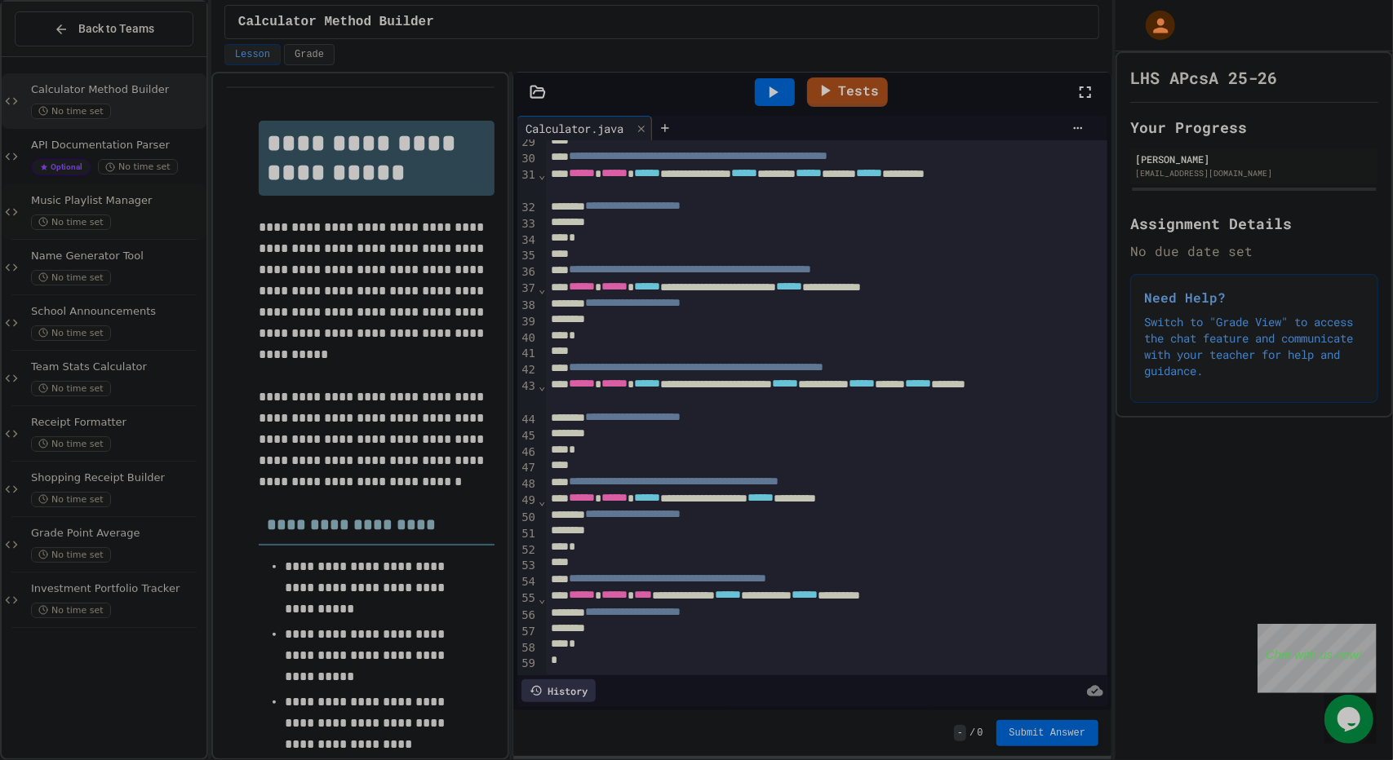 The height and width of the screenshot is (760, 1393). I want to click on div: 33, so click(527, 224).